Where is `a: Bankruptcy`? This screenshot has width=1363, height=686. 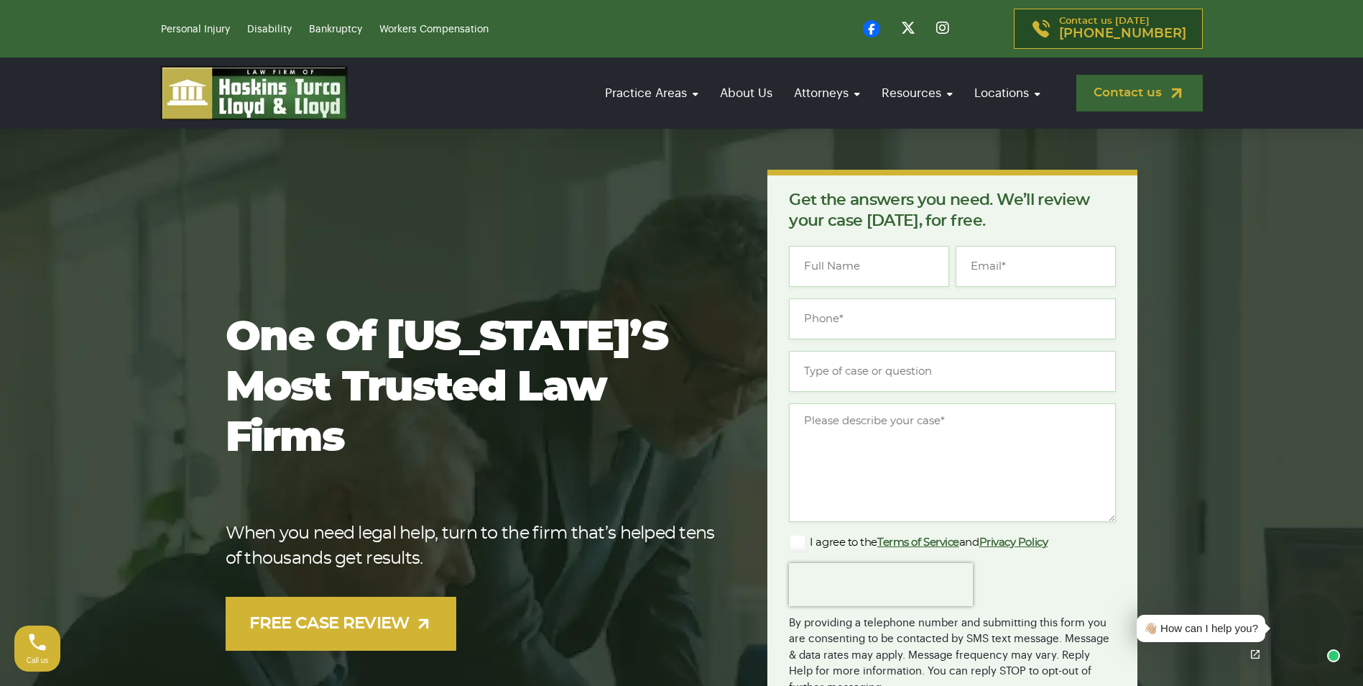 a: Bankruptcy is located at coordinates (336, 29).